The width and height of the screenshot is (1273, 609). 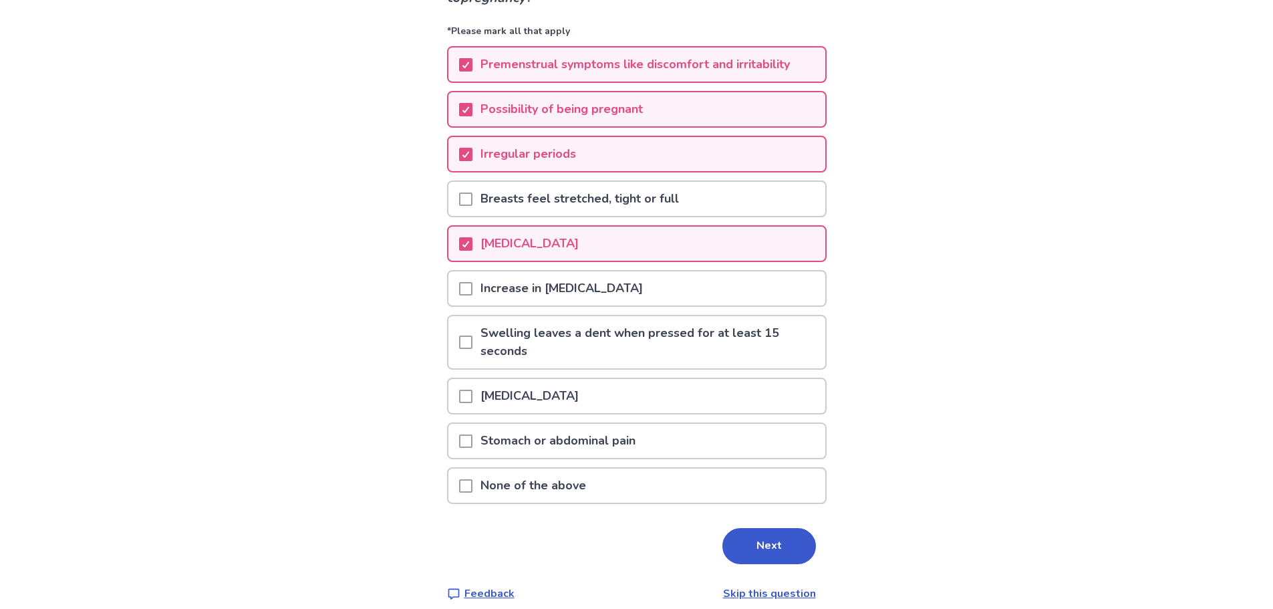 I want to click on a: Skip this question, so click(x=769, y=593).